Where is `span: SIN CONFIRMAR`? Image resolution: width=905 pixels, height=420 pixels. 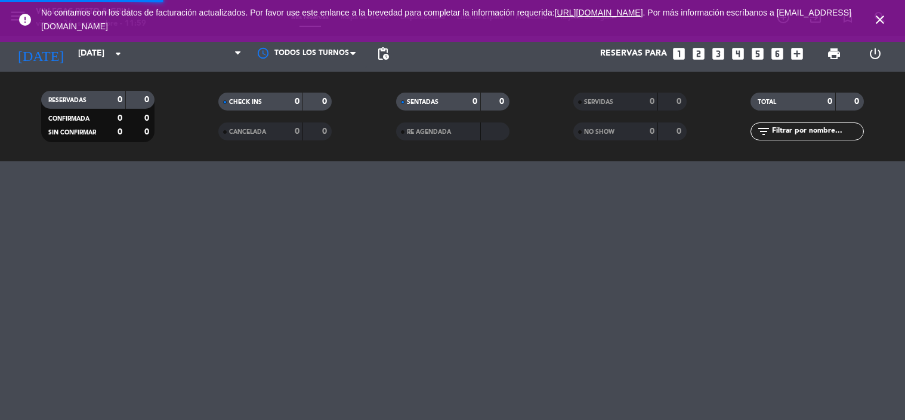 span: SIN CONFIRMAR is located at coordinates (72, 133).